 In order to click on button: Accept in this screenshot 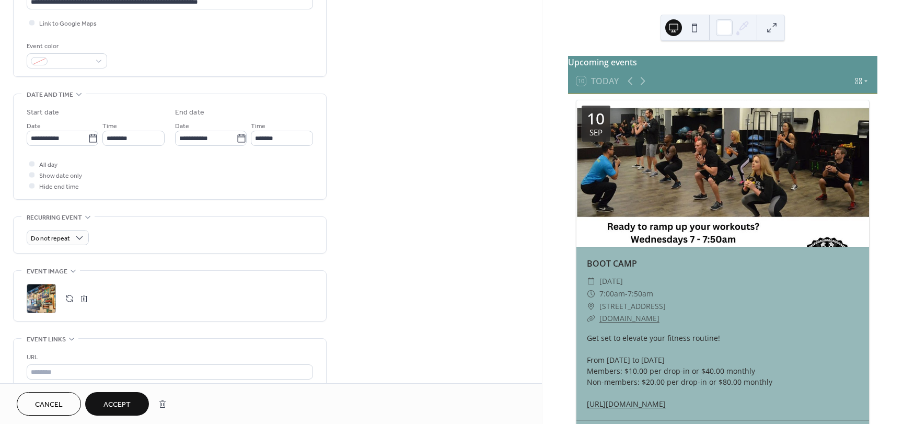, I will do `click(117, 404)`.